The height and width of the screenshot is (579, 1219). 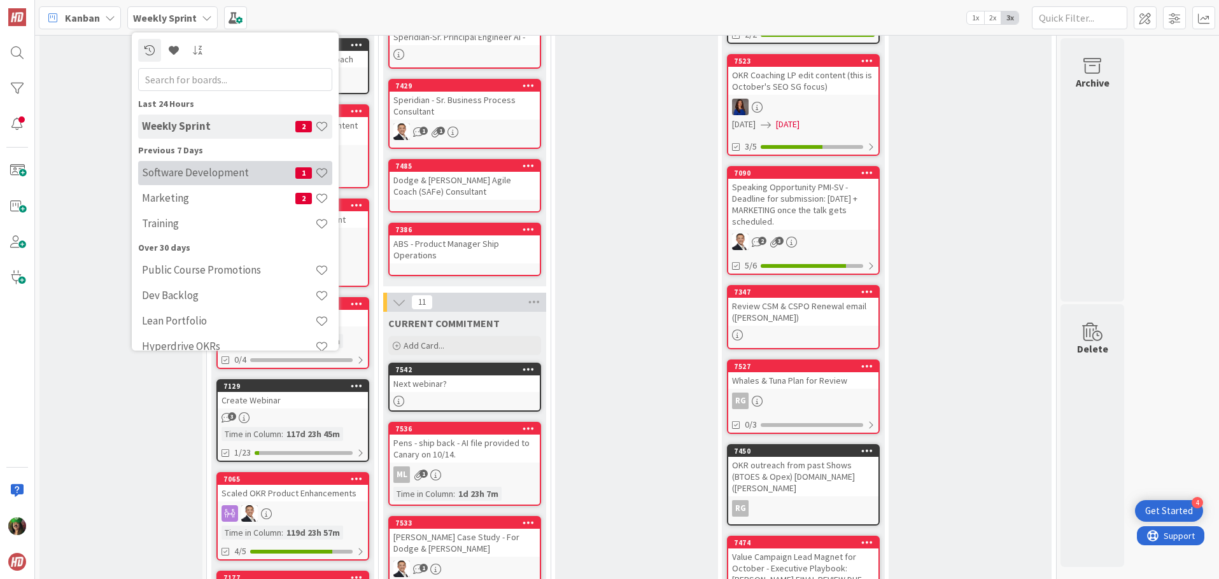 What do you see at coordinates (228, 270) in the screenshot?
I see `h4: Public Course Promotions` at bounding box center [228, 270].